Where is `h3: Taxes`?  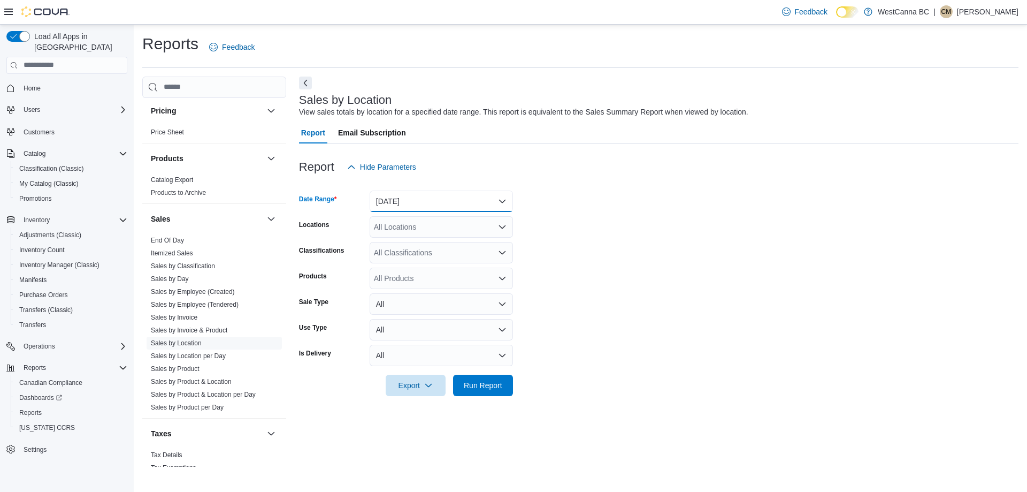 h3: Taxes is located at coordinates (161, 433).